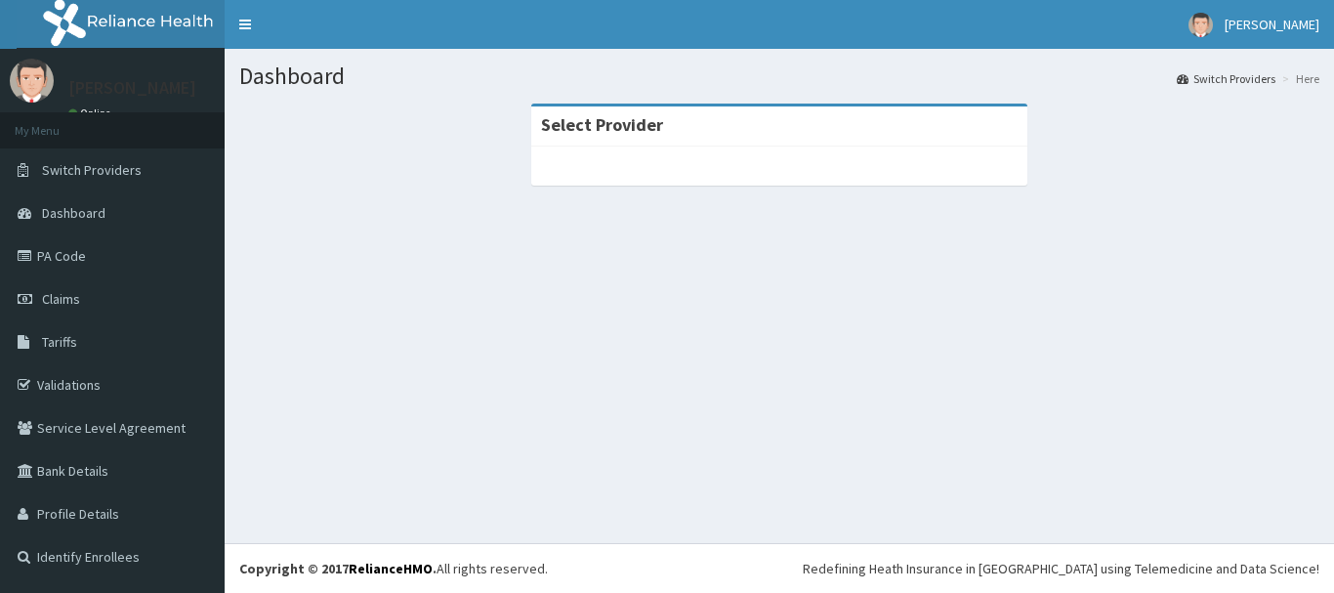  What do you see at coordinates (60, 342) in the screenshot?
I see `span: Tariffs` at bounding box center [60, 342].